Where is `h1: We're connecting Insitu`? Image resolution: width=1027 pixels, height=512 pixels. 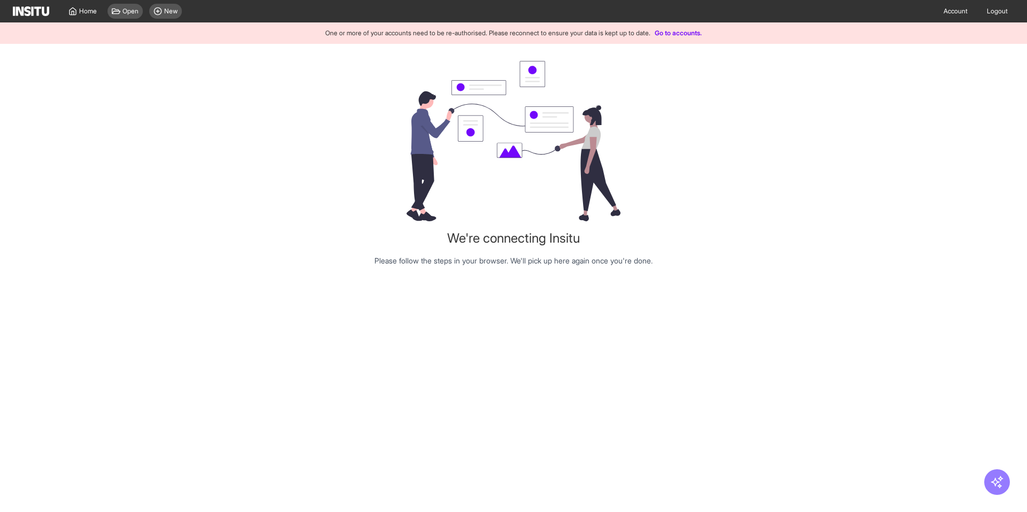
h1: We're connecting Insitu is located at coordinates (513, 238).